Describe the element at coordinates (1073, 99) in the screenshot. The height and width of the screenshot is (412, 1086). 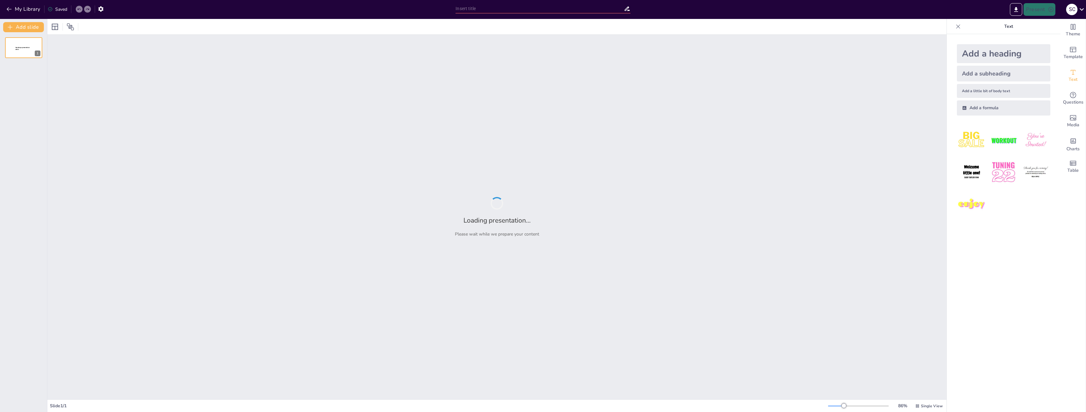
I see `div: Get real-time input from your audience` at that location.